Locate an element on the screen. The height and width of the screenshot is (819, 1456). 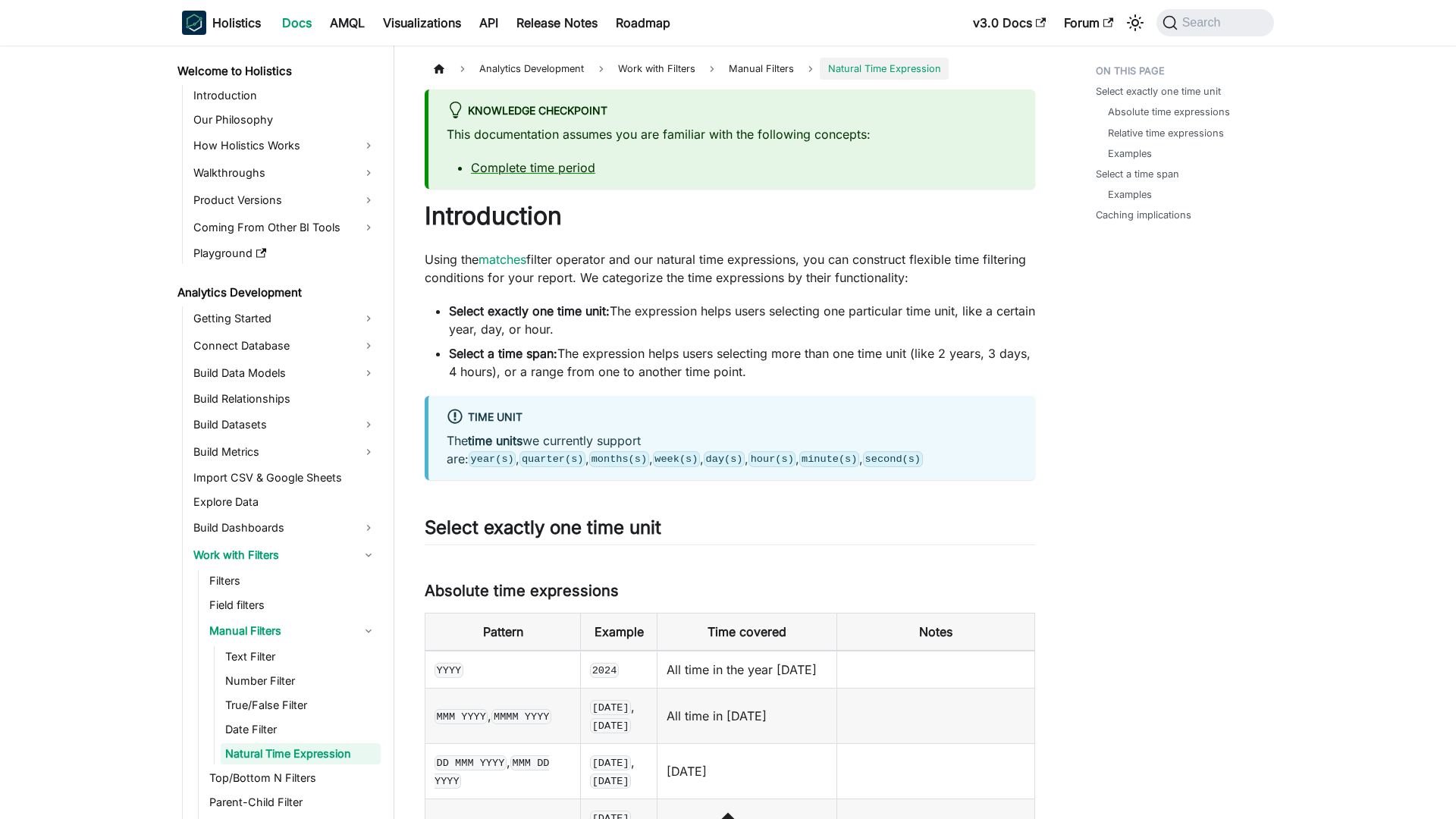
a: Build Relationships is located at coordinates (284, 399).